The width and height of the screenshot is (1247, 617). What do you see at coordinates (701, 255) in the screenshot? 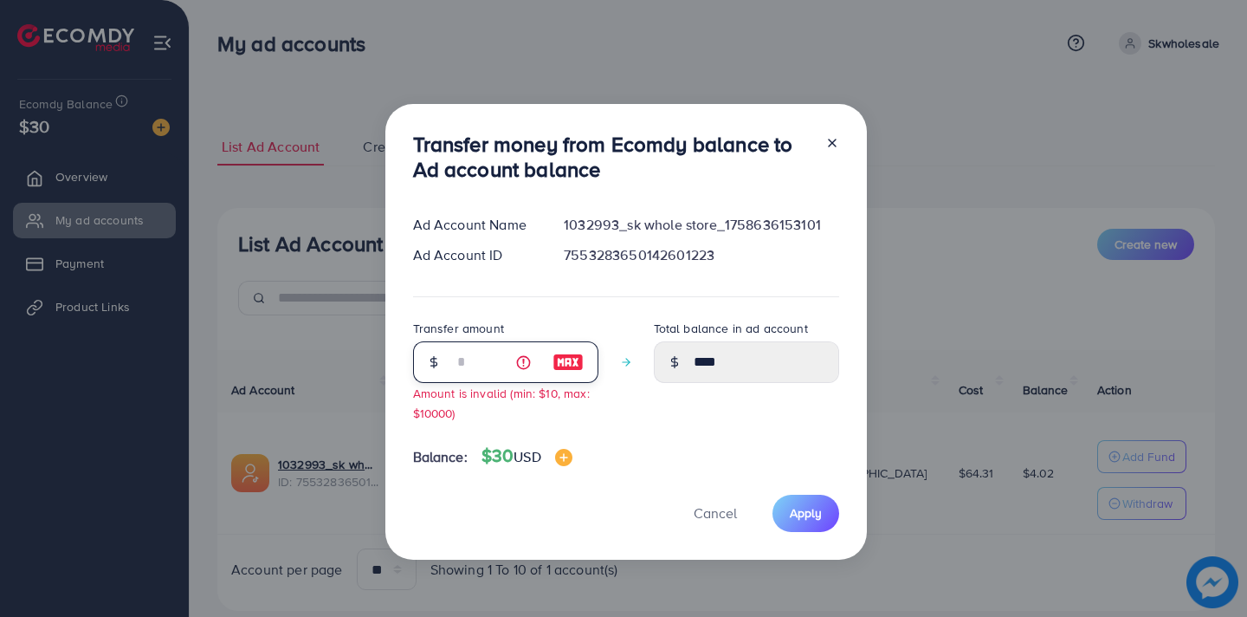
I see `div: 7553283650142601223` at bounding box center [701, 255].